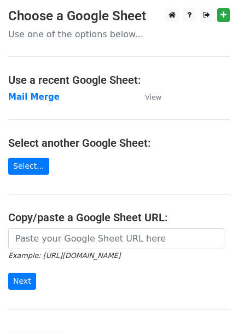 The width and height of the screenshot is (238, 333). What do you see at coordinates (153, 97) in the screenshot?
I see `small: View` at bounding box center [153, 97].